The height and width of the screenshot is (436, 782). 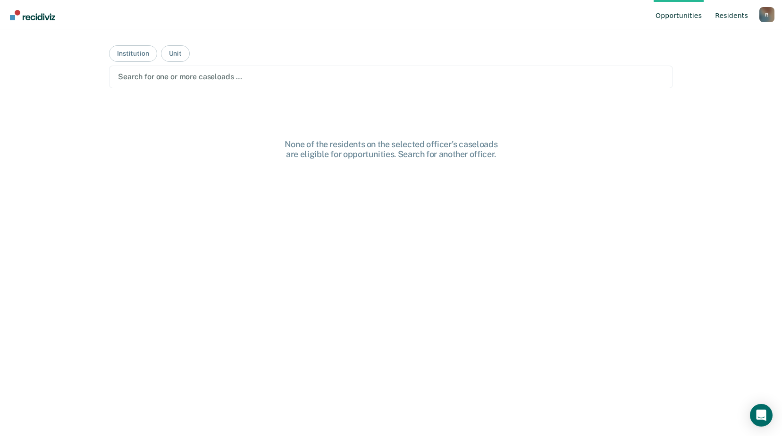 I want to click on div: Open Intercom Messenger, so click(x=761, y=415).